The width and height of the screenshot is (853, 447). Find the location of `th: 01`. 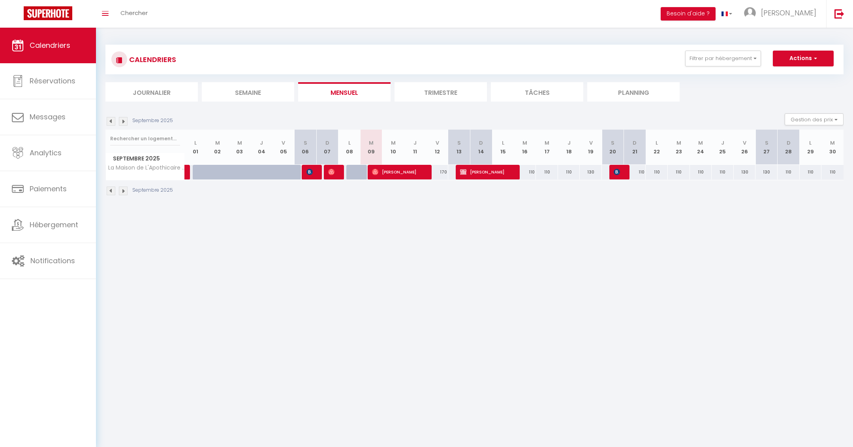

th: 01 is located at coordinates (196, 147).